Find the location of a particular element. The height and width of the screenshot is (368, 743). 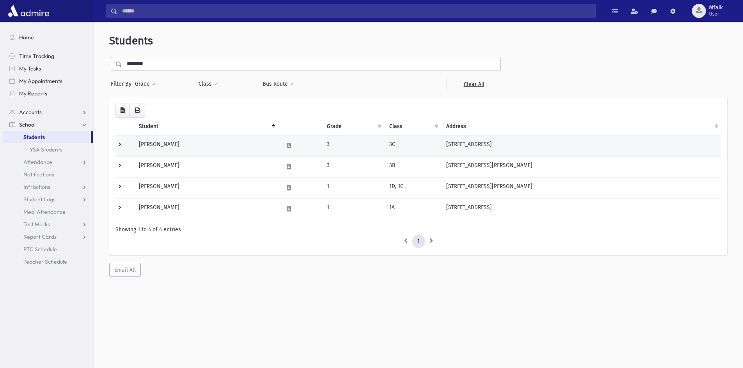

span: My Tasks is located at coordinates (30, 69).